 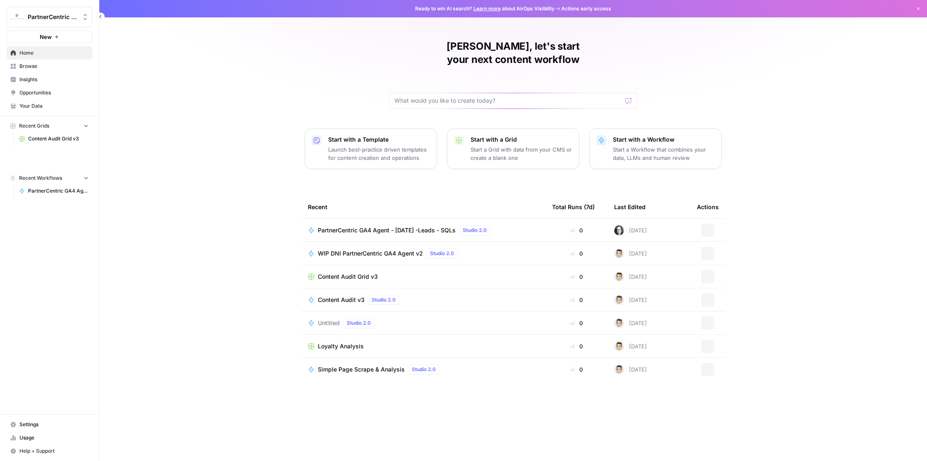 What do you see at coordinates (54, 106) in the screenshot?
I see `span: Your Data` at bounding box center [54, 106].